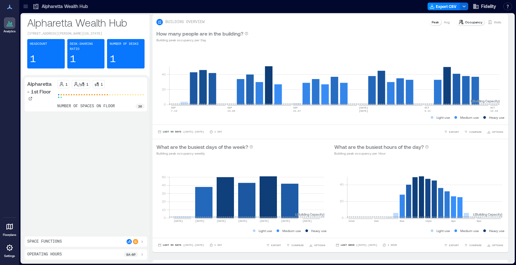 This screenshot has width=516, height=265. I want to click on p: Occupancy, so click(473, 22).